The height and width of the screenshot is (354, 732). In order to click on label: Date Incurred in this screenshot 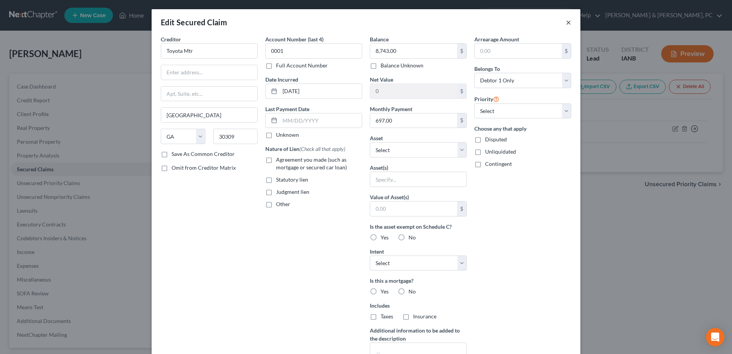, I will do `click(282, 79)`.